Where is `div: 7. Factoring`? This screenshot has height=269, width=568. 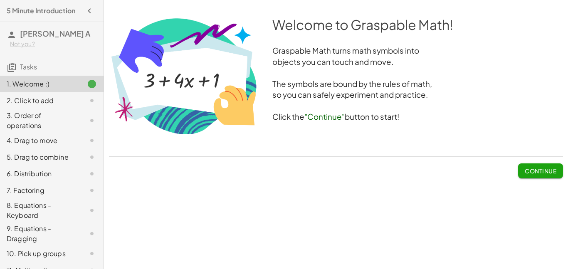
div: 7. Factoring is located at coordinates (40, 191).